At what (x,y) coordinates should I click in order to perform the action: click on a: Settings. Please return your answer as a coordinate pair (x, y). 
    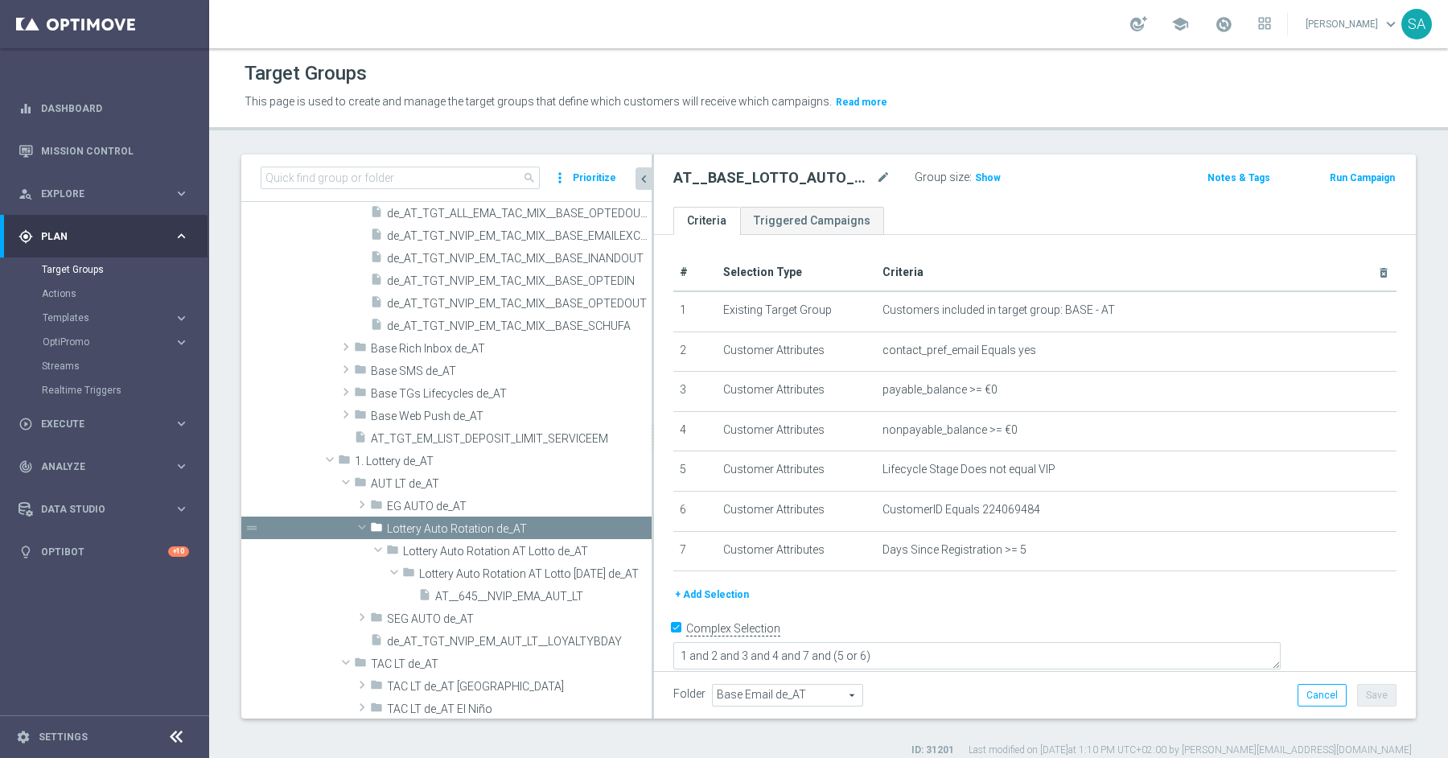
    Looking at the image, I should click on (63, 737).